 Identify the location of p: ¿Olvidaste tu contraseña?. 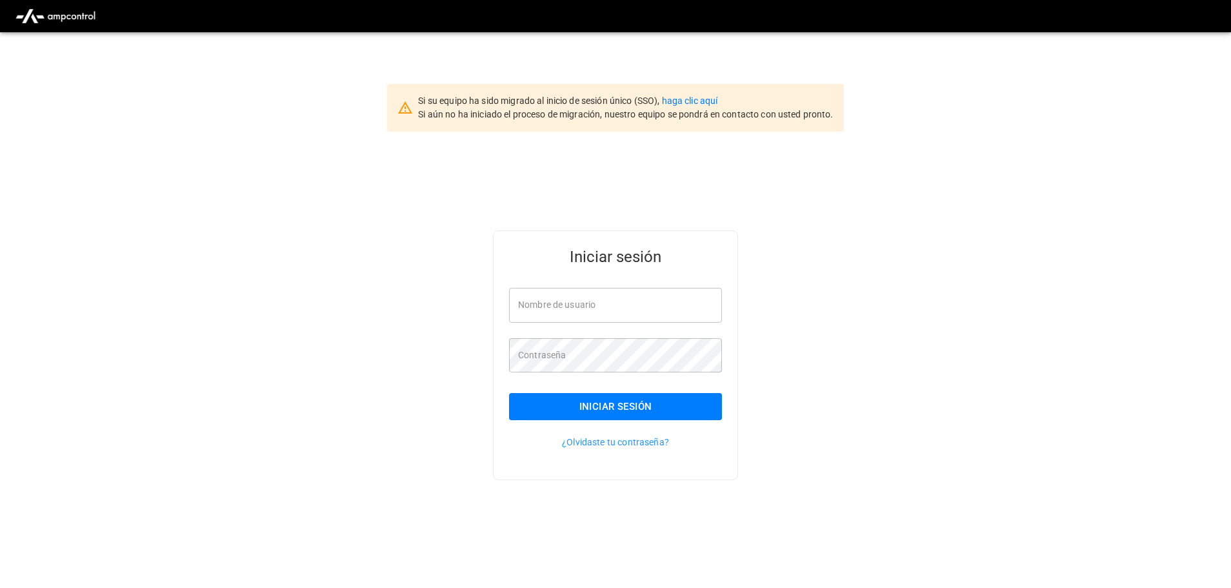
(615, 442).